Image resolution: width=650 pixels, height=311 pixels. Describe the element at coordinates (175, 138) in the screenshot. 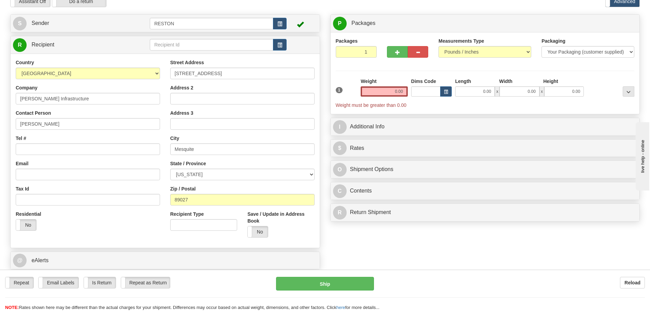

I see `label: City` at that location.